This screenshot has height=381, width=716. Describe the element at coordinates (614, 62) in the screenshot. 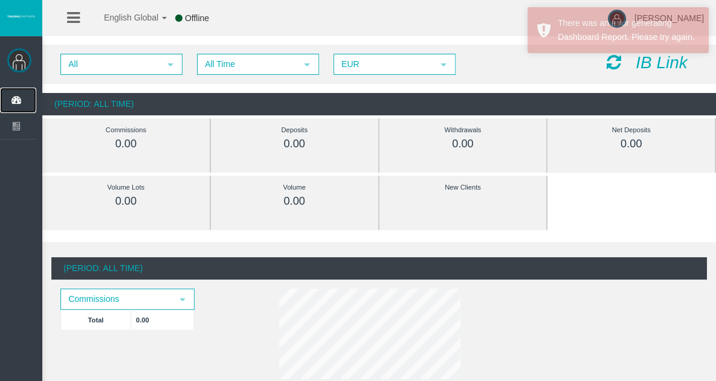

I see `i: Reload Dashboard` at that location.